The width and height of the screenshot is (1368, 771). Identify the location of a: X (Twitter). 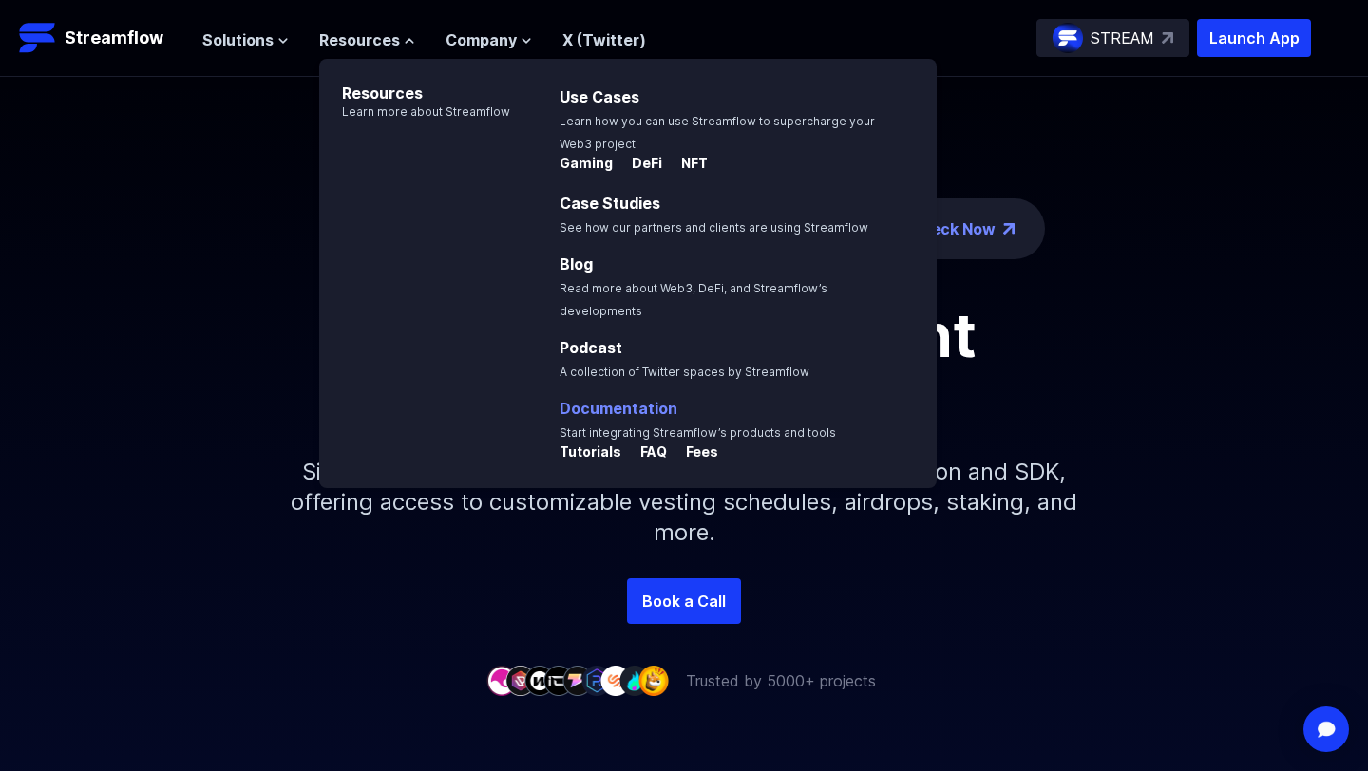
(604, 40).